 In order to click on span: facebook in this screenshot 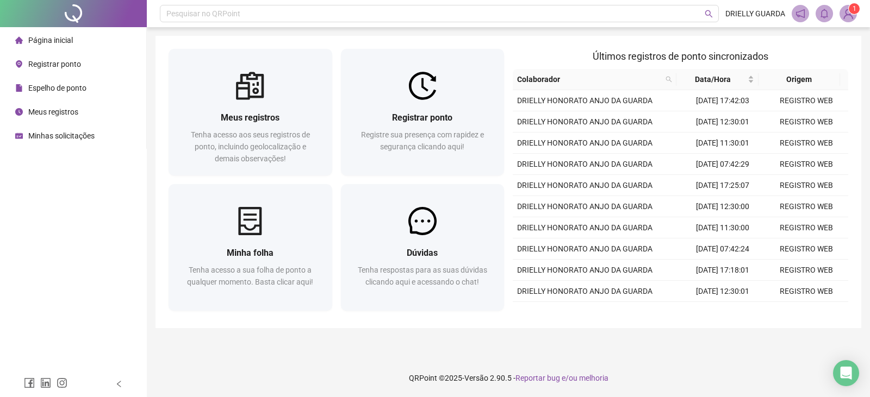, I will do `click(29, 383)`.